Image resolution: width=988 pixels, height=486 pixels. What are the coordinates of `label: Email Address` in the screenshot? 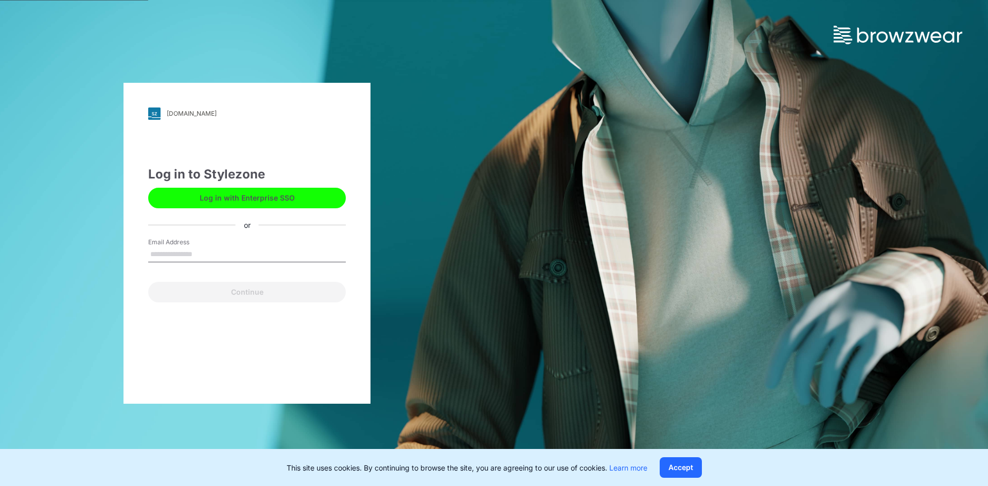 It's located at (184, 242).